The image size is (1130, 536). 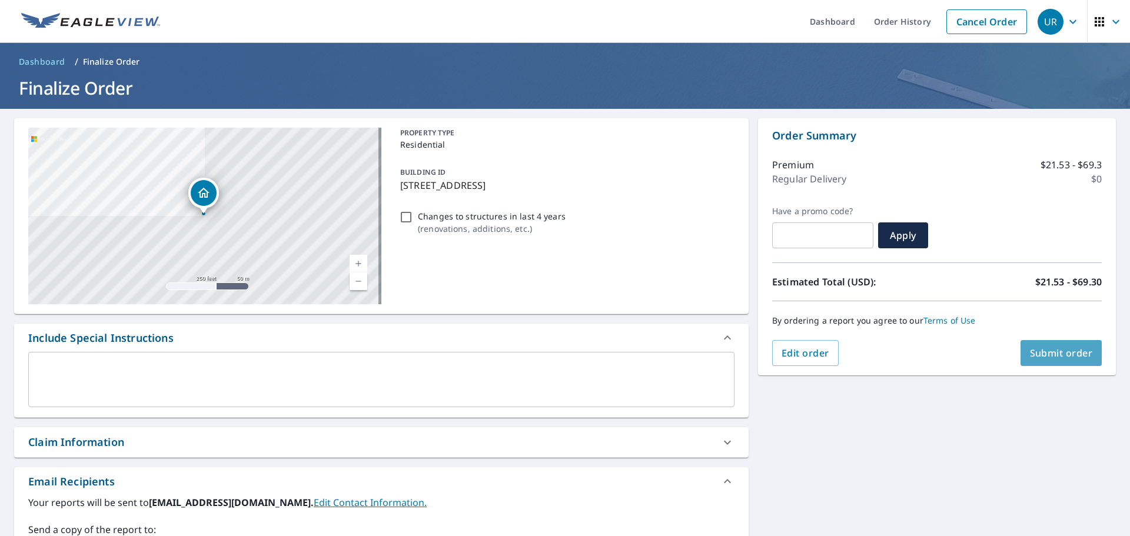 What do you see at coordinates (565, 88) in the screenshot?
I see `h1: Finalize Order` at bounding box center [565, 88].